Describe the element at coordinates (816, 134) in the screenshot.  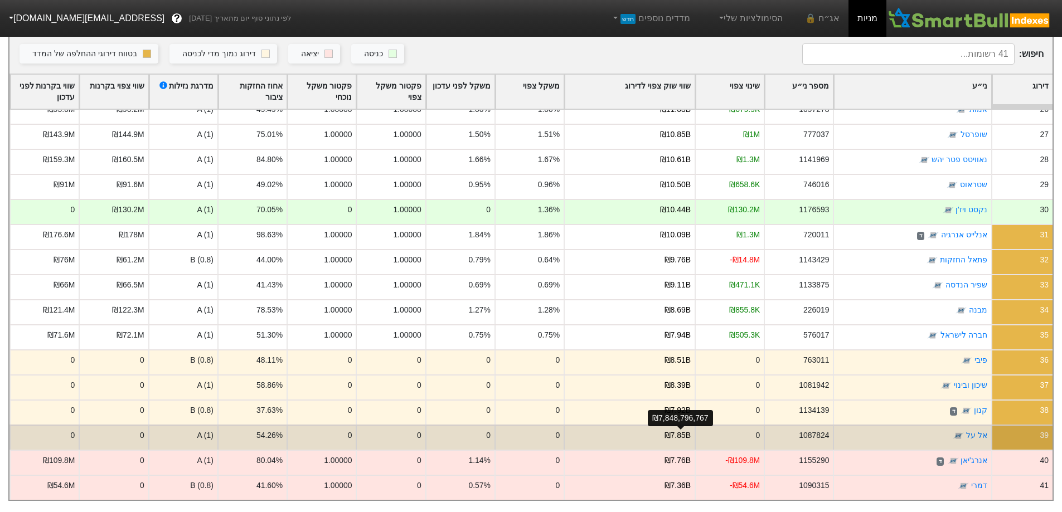
I see `div: 777037` at that location.